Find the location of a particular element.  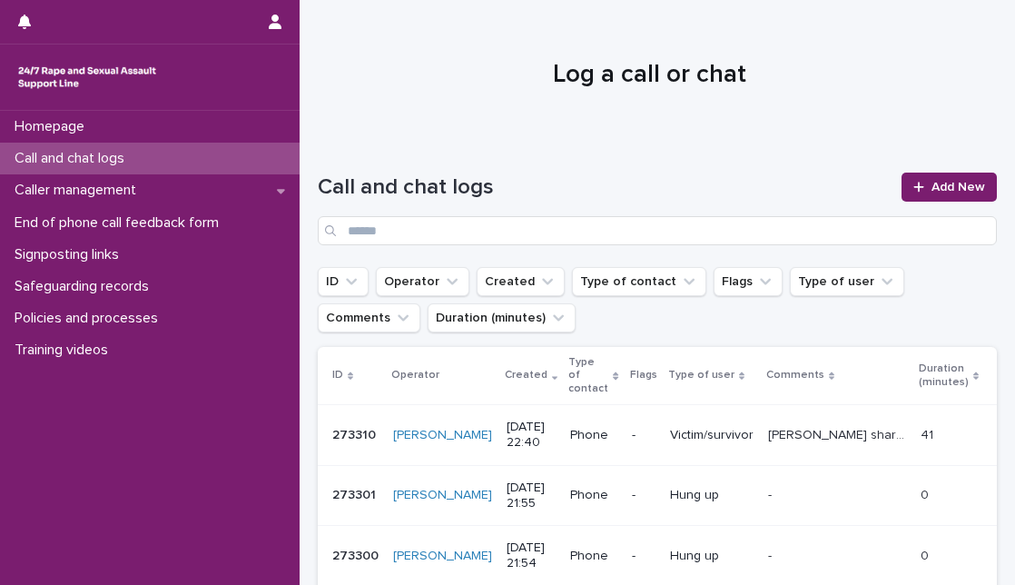

input: Search is located at coordinates (657, 231).